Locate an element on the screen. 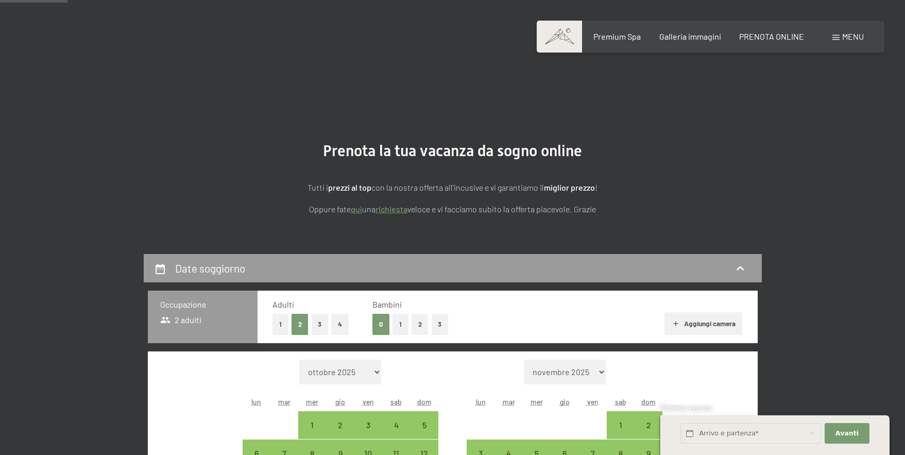  span: 2 adulti is located at coordinates (181, 320).